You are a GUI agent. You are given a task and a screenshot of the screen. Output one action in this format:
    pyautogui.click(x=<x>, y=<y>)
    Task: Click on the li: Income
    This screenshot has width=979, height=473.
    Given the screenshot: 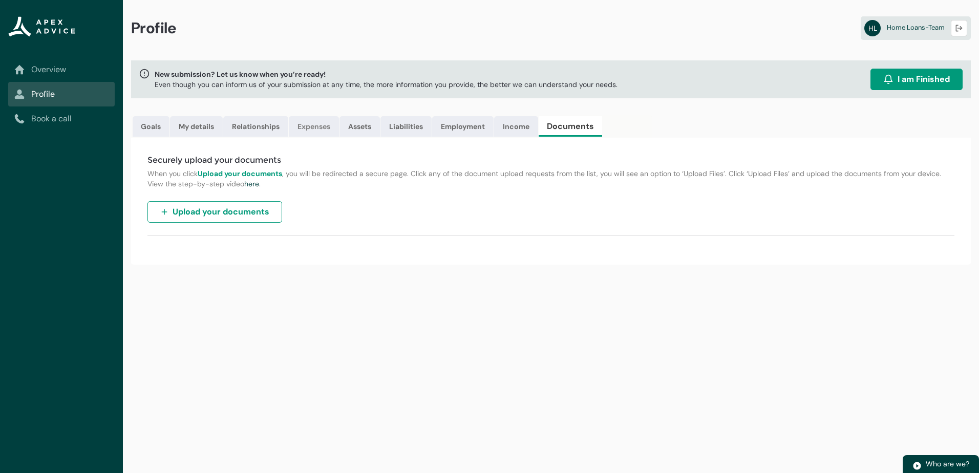 What is the action you would take?
    pyautogui.click(x=516, y=126)
    